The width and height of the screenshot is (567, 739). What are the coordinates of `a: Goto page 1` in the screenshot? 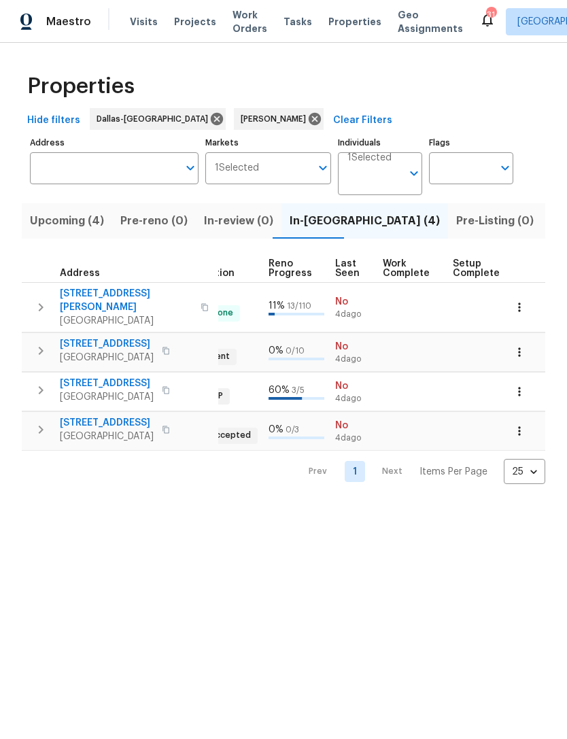 It's located at (355, 471).